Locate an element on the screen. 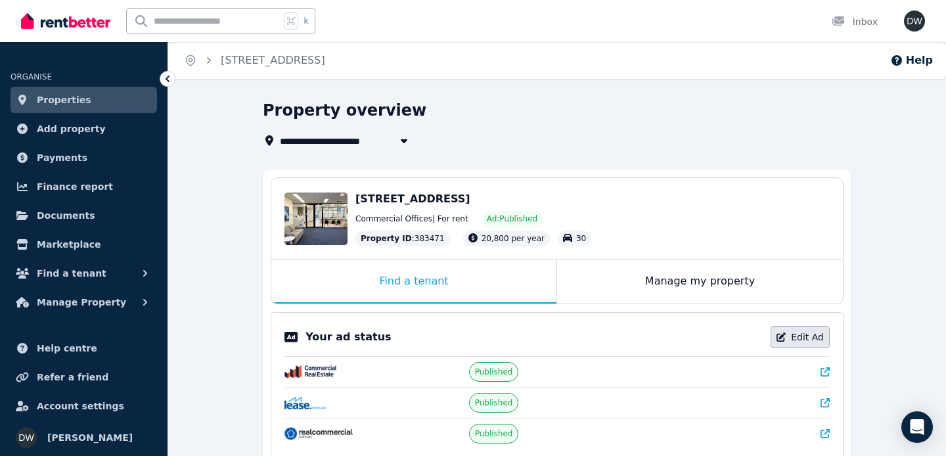  button: Manage Property is located at coordinates (83, 302).